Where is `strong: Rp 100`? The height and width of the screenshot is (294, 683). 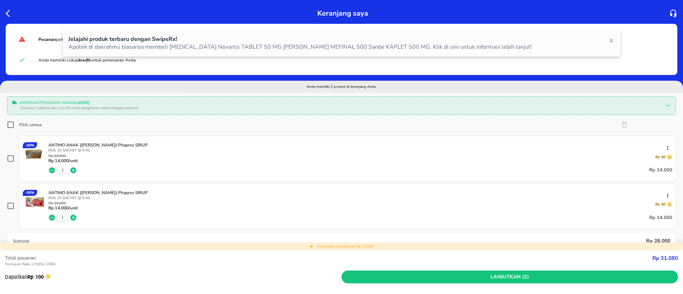
strong: Rp 100 is located at coordinates (36, 277).